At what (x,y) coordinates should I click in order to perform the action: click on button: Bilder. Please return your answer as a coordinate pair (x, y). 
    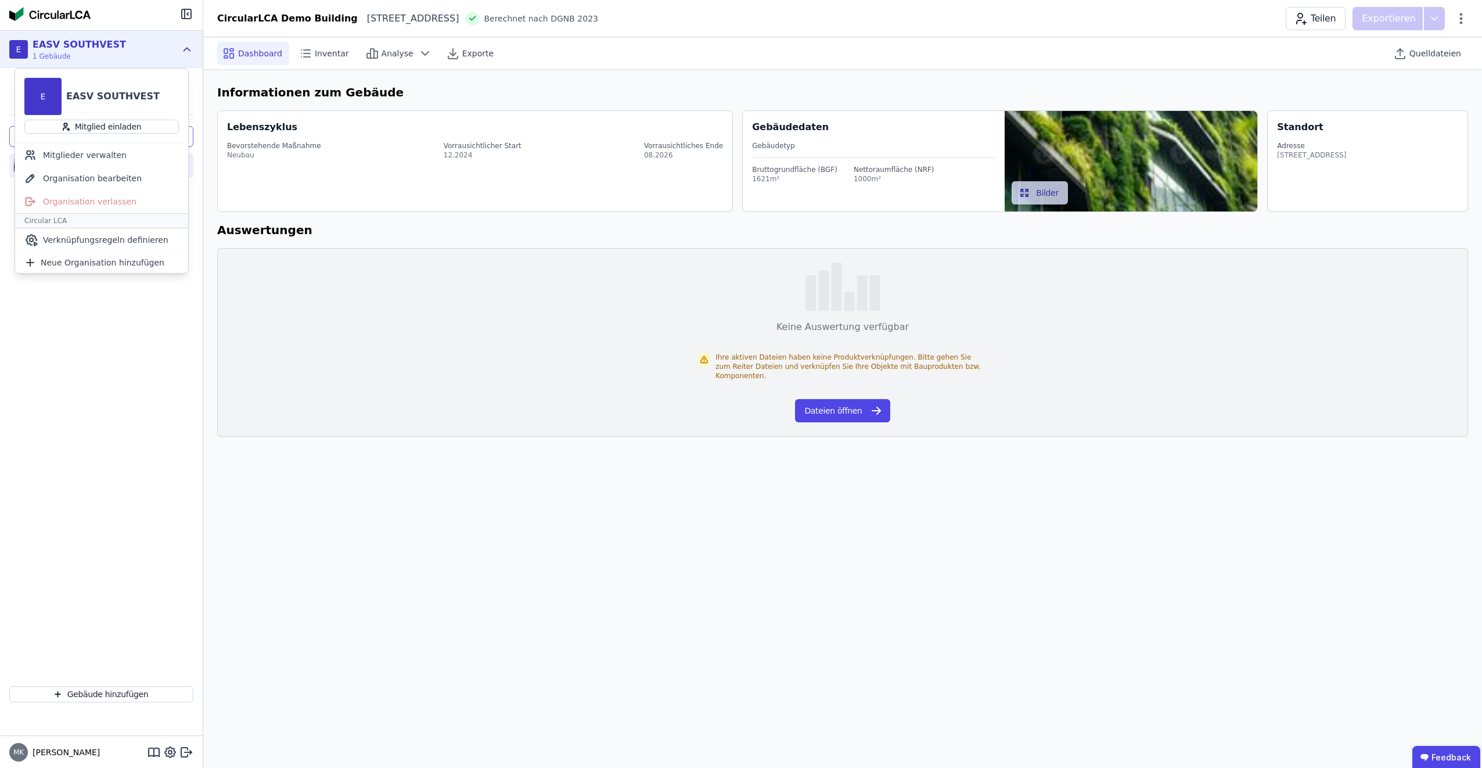
    Looking at the image, I should click on (1039, 193).